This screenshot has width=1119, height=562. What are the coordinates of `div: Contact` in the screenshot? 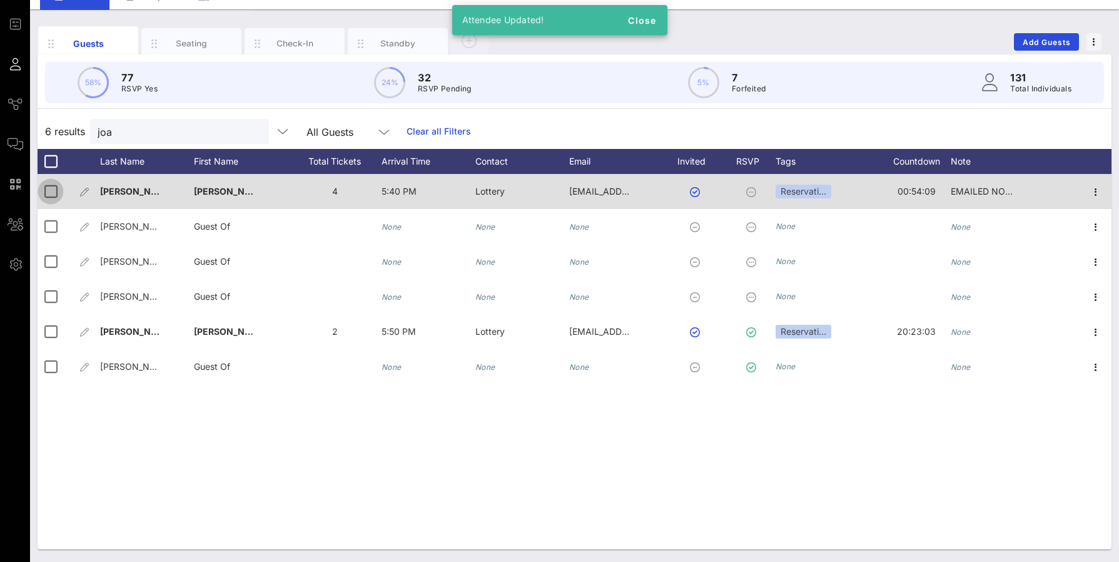 It's located at (522, 161).